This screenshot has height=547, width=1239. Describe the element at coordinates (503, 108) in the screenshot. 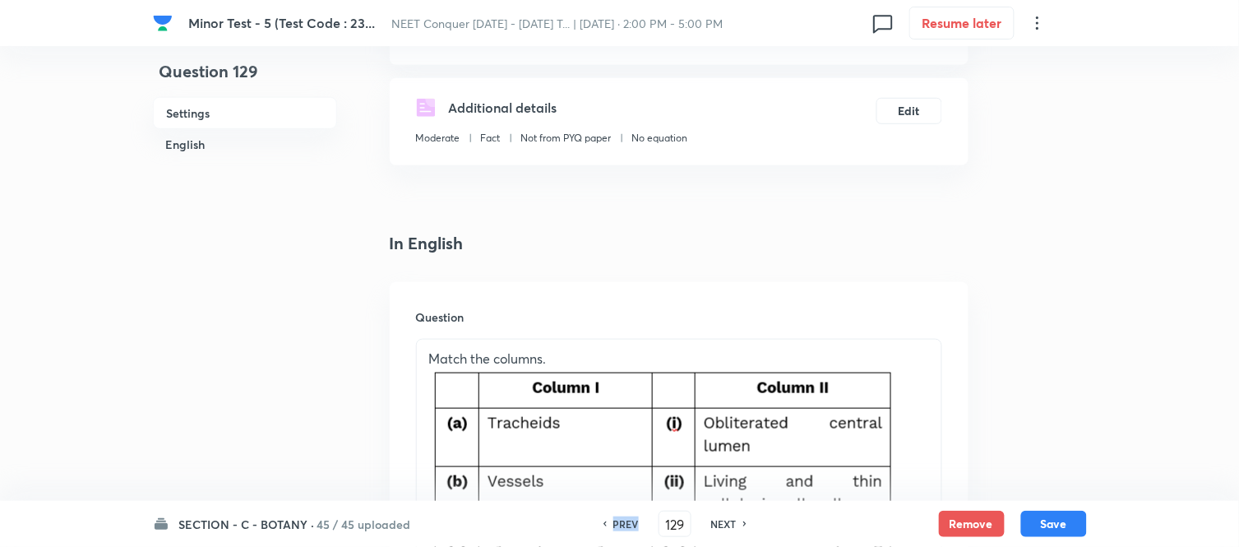

I see `h5: Additional details` at that location.